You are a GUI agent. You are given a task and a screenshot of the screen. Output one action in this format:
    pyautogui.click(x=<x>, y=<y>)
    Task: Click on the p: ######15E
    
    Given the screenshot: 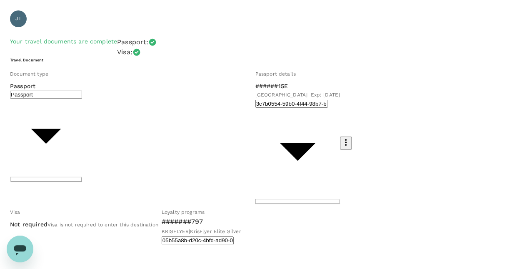 What is the action you would take?
    pyautogui.click(x=298, y=86)
    